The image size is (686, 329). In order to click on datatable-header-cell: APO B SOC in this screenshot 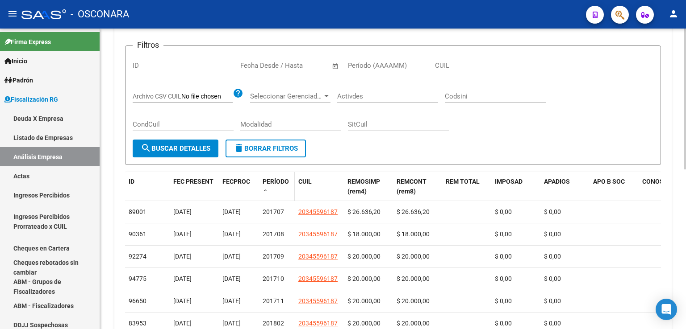, I will do `click(614, 187)`.